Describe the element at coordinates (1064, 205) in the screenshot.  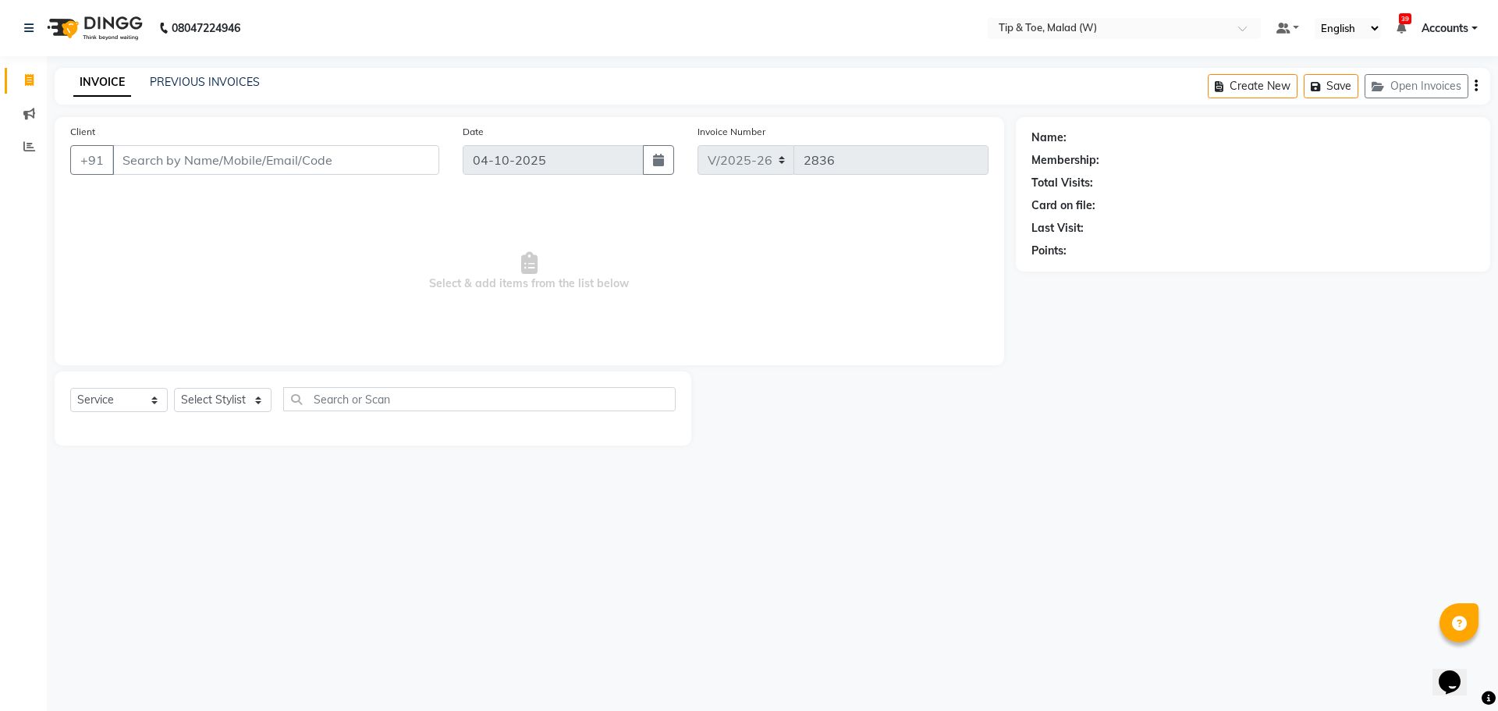
I see `div: Card on file:` at that location.